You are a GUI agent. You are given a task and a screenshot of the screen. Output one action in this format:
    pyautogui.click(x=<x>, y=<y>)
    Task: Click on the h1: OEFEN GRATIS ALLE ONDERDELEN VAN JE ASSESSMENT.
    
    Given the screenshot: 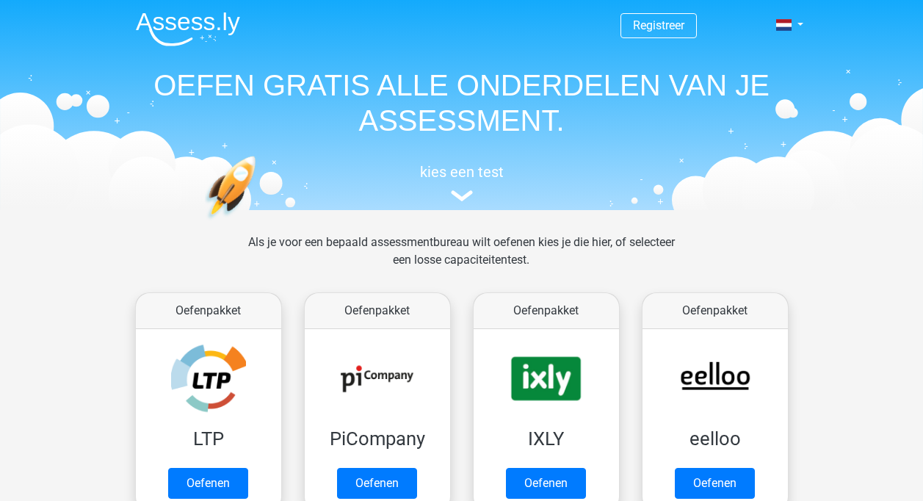 What is the action you would take?
    pyautogui.click(x=462, y=103)
    